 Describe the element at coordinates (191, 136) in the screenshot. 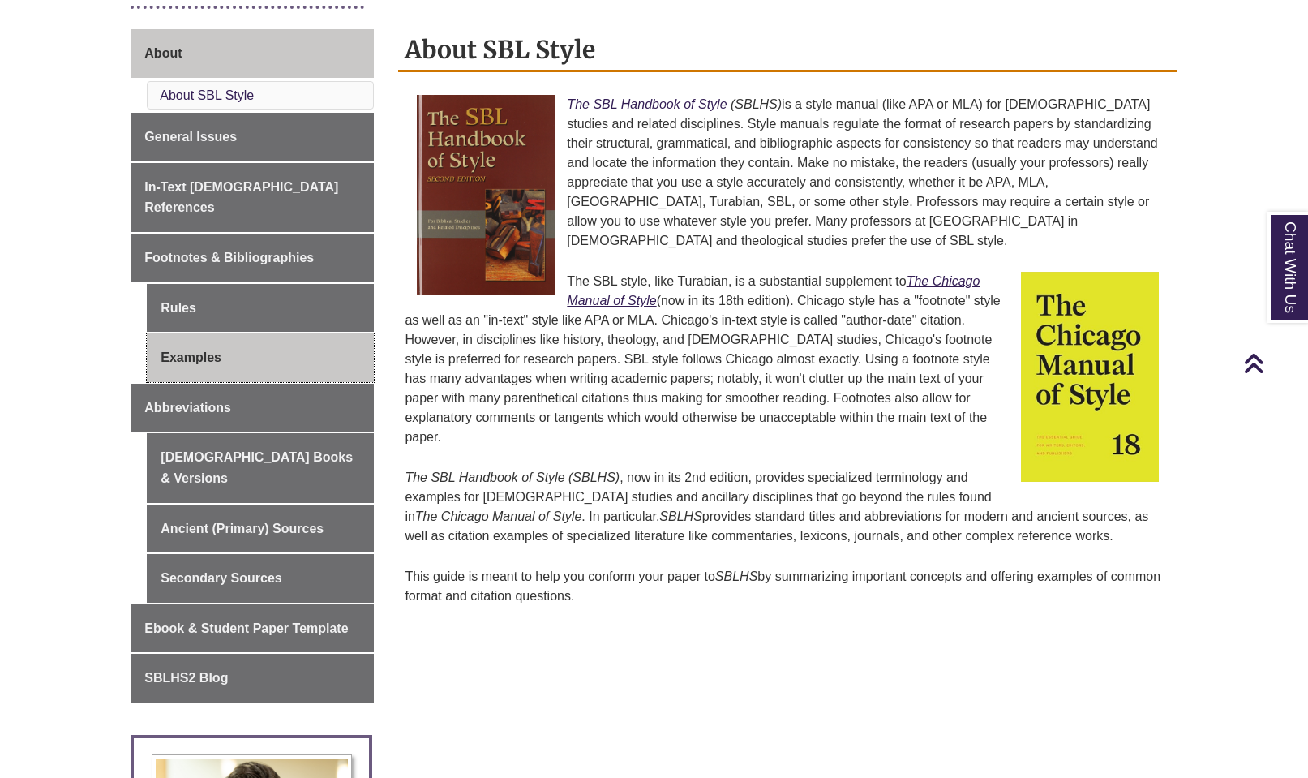

I see `span: General Issues` at that location.